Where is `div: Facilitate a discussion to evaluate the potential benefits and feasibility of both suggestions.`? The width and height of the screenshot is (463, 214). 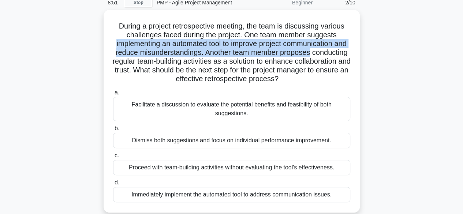
div: Facilitate a discussion to evaluate the potential benefits and feasibility of both suggestions. is located at coordinates (232, 109).